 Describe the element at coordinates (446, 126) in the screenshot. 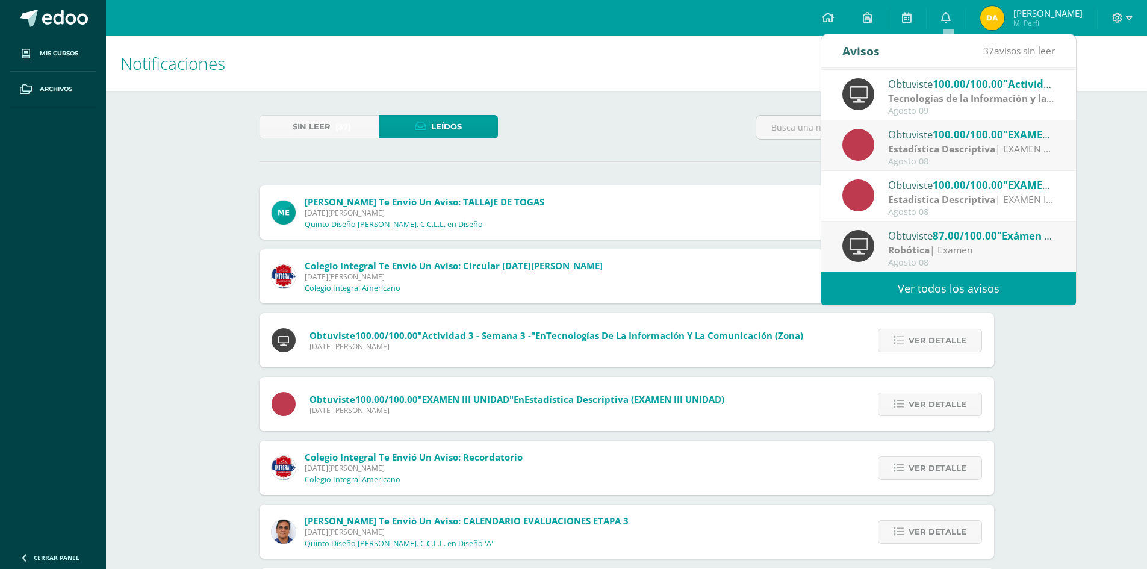

I see `span: Leídos` at that location.